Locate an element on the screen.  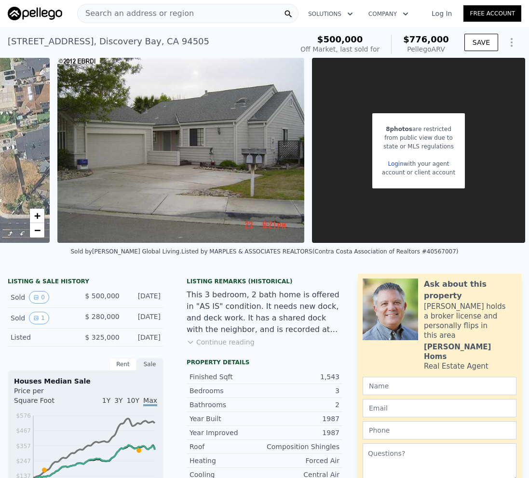
span: $ 325,000 is located at coordinates (102, 337).